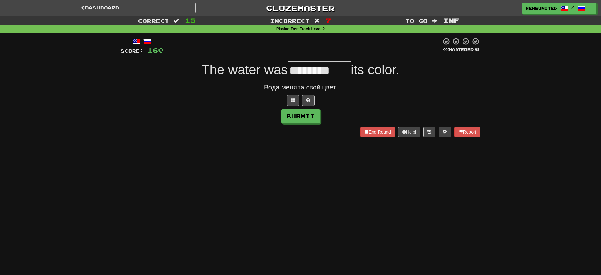 Image resolution: width=601 pixels, height=275 pixels. Describe the element at coordinates (467, 132) in the screenshot. I see `button: Report` at that location.